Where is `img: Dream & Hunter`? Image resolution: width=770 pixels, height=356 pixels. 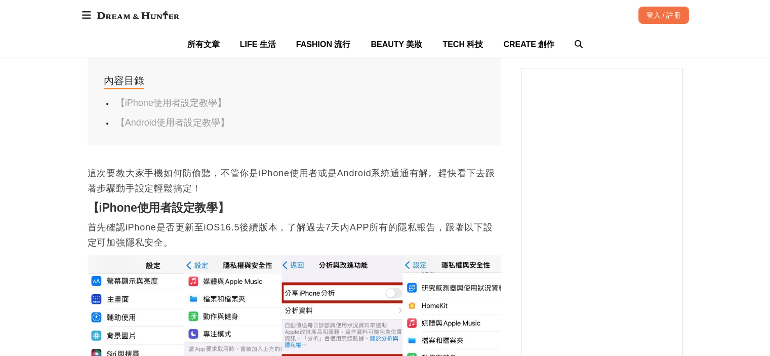 img: Dream & Hunter is located at coordinates (138, 15).